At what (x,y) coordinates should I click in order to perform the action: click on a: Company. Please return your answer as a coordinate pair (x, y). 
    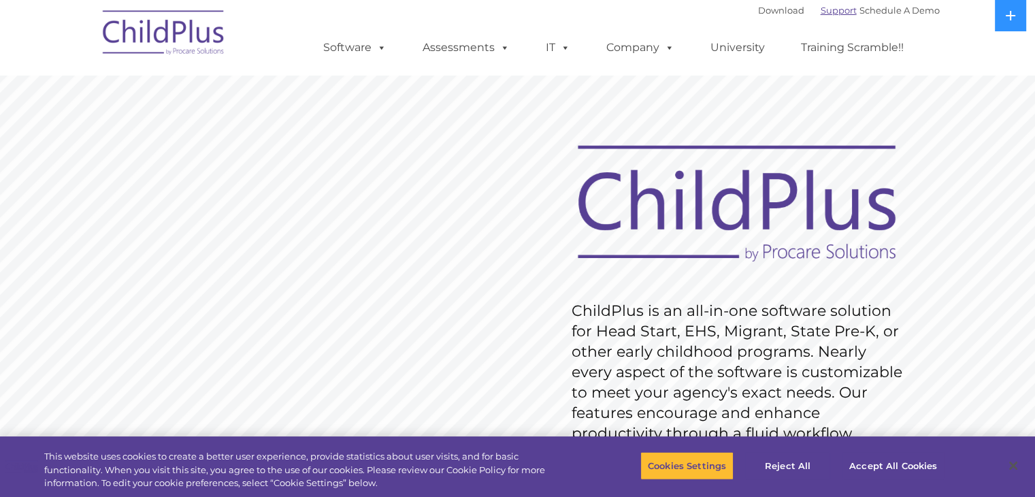
    Looking at the image, I should click on (641, 48).